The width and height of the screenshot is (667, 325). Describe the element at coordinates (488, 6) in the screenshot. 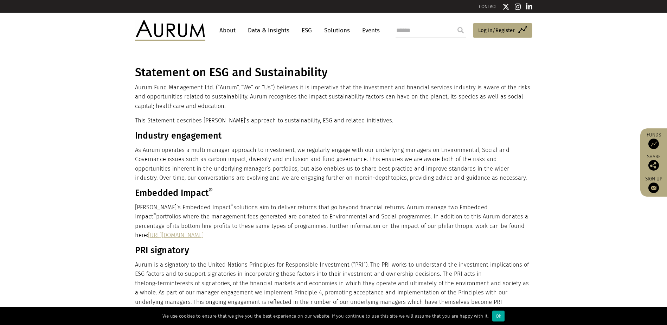

I see `a: CONTACT` at that location.